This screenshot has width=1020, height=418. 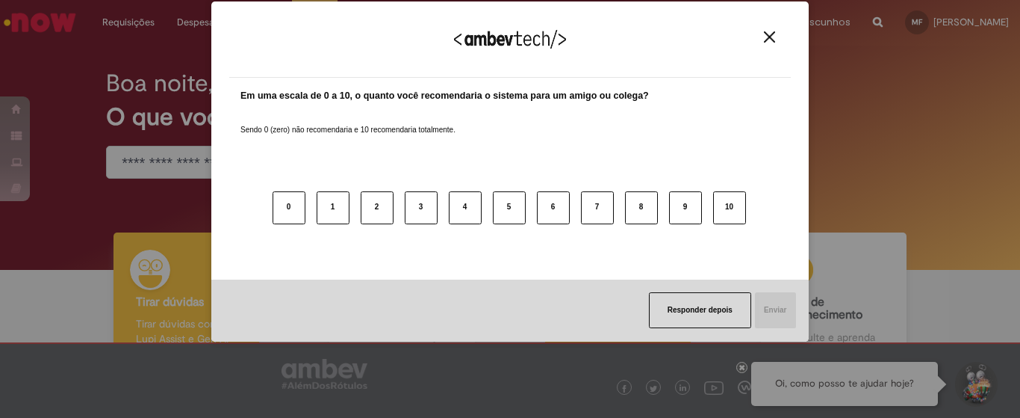 I want to click on button: 1, so click(x=333, y=208).